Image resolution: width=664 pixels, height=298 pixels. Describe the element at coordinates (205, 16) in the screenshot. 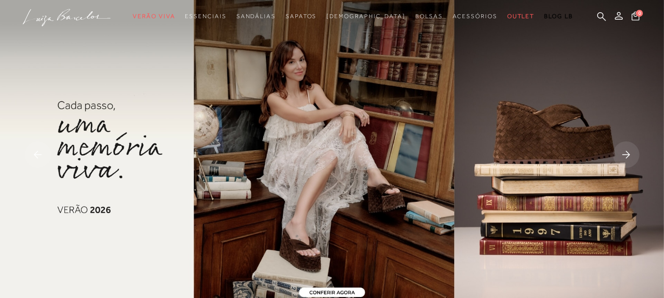

I see `span: Essenciais` at that location.